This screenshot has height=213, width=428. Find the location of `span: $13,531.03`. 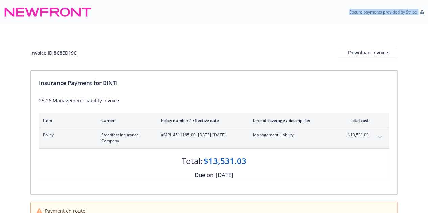

span: $13,531.03 is located at coordinates (356, 135).